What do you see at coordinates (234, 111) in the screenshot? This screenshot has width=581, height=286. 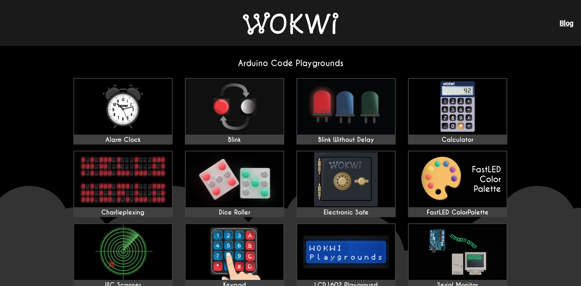 I see `a: Blink` at bounding box center [234, 111].